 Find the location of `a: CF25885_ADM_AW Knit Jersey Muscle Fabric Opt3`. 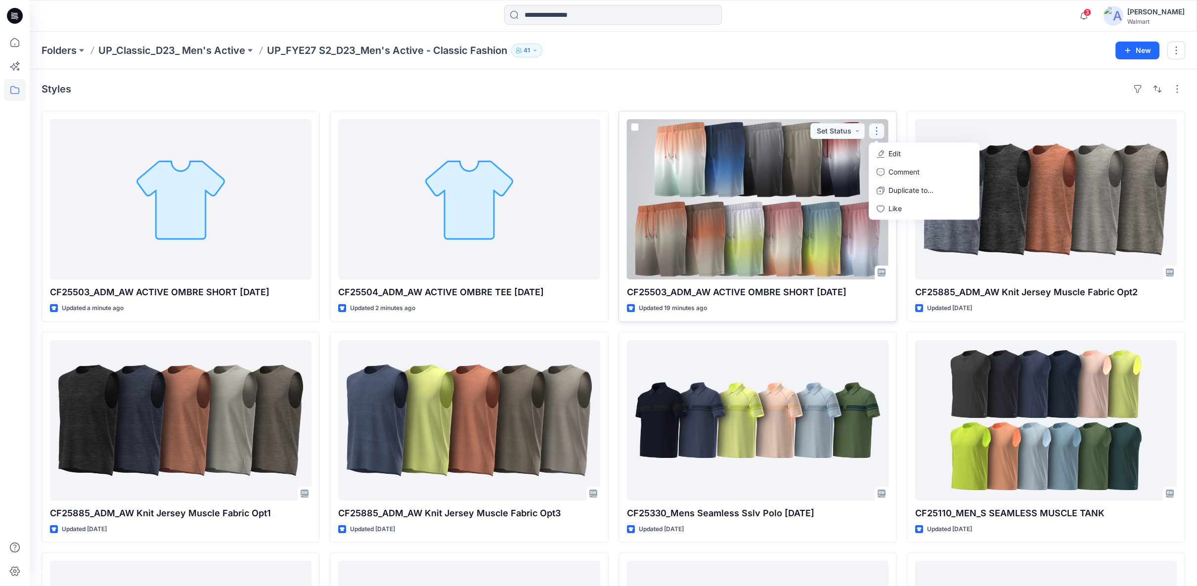

a: CF25885_ADM_AW Knit Jersey Muscle Fabric Opt3 is located at coordinates (469, 420).